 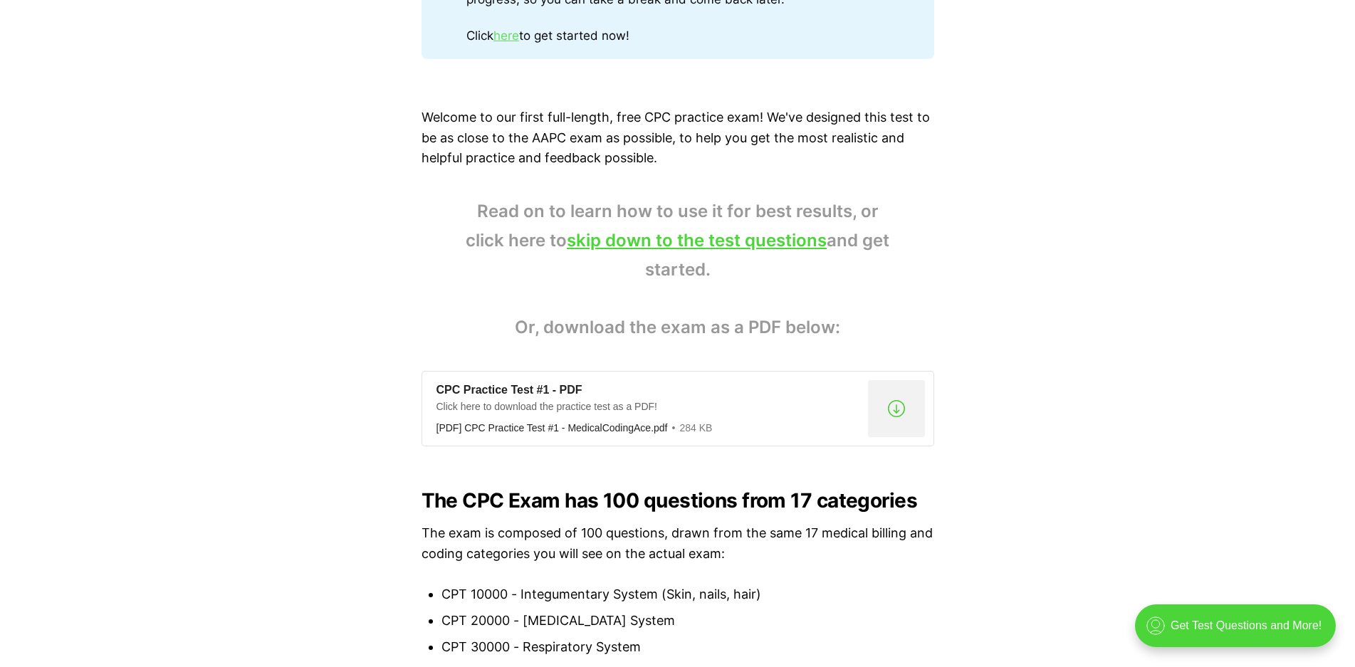 What do you see at coordinates (678, 501) in the screenshot?
I see `h2: The CPC Exam has 100 questions from 17 categories` at bounding box center [678, 501].